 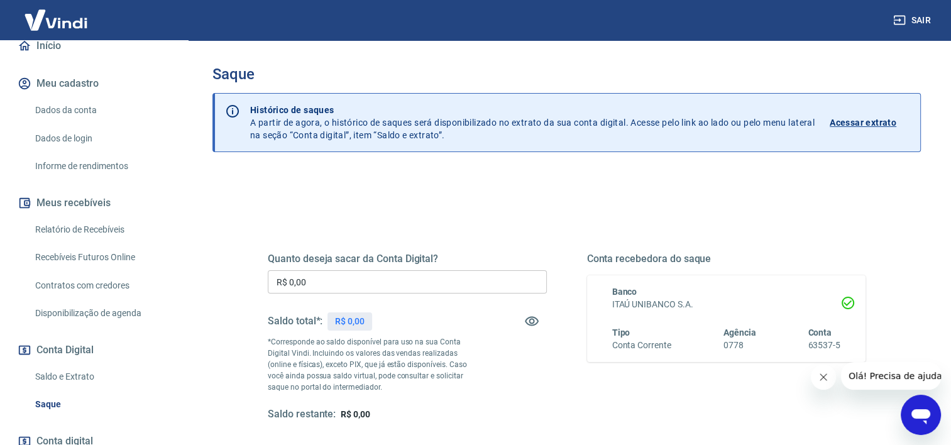 I want to click on h5: Saldo total*:, so click(x=295, y=321).